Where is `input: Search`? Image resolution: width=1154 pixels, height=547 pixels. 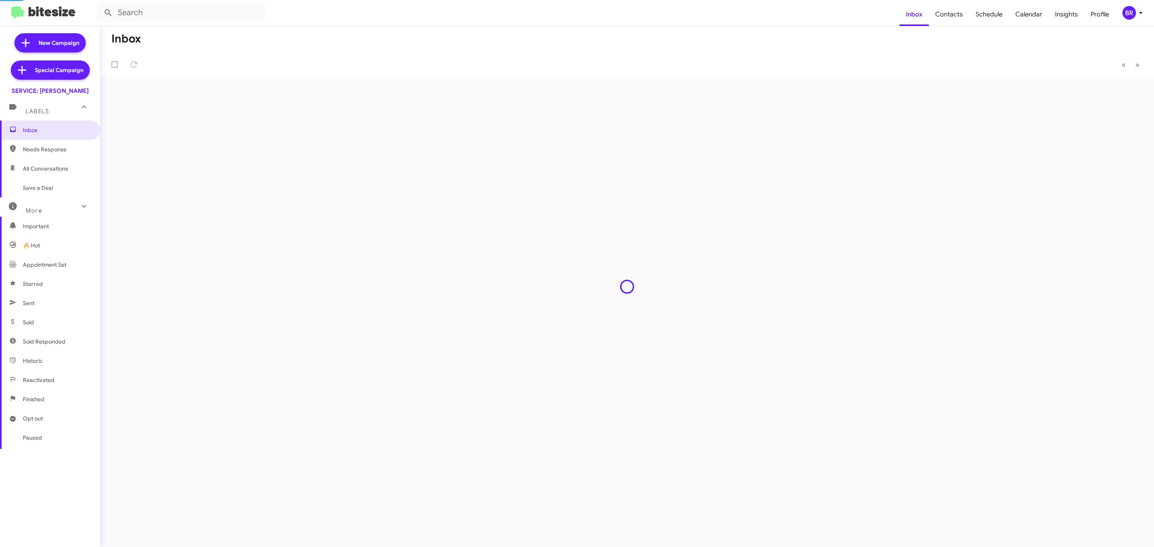 input: Search is located at coordinates (181, 13).